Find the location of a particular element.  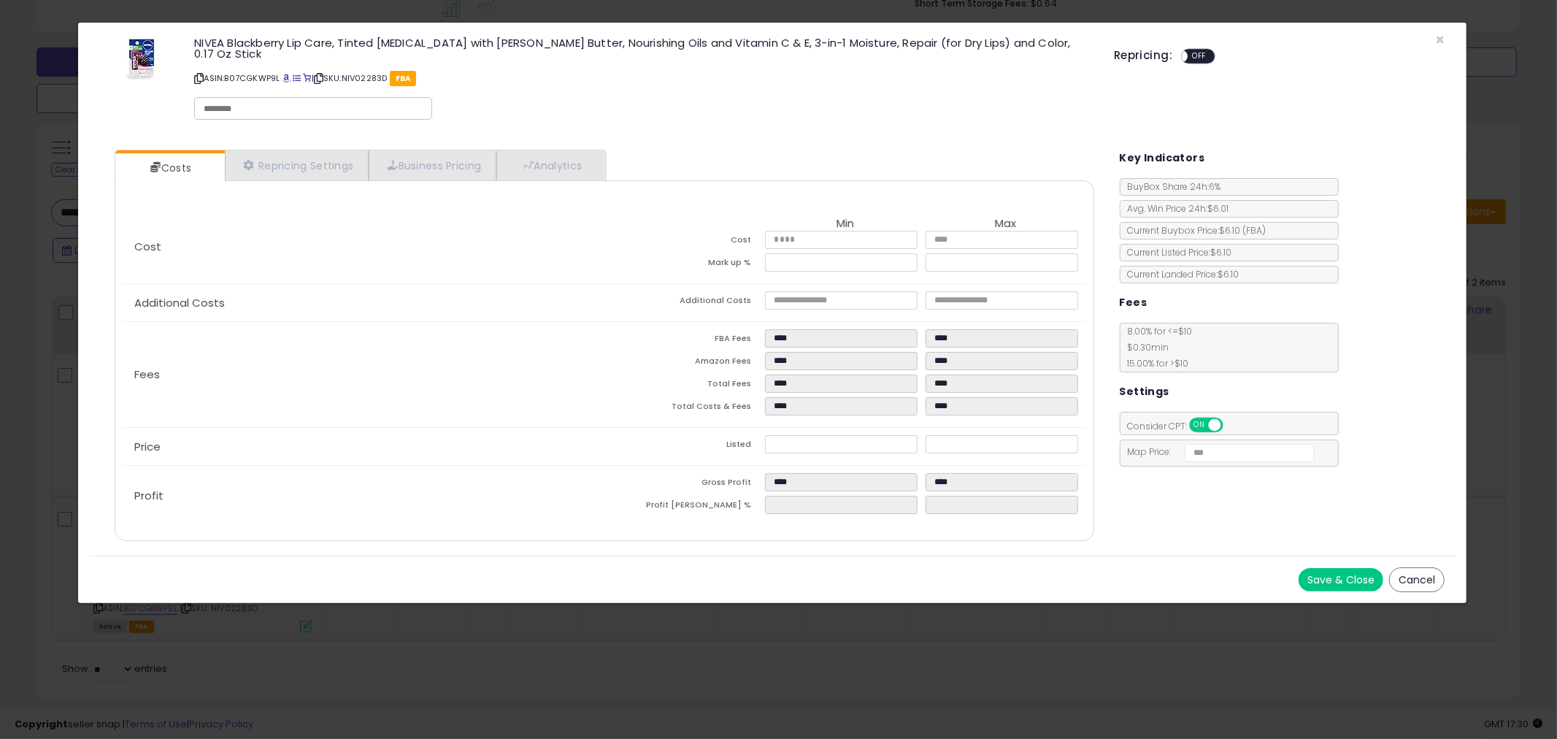

a: Repricing Settings is located at coordinates (297, 165).